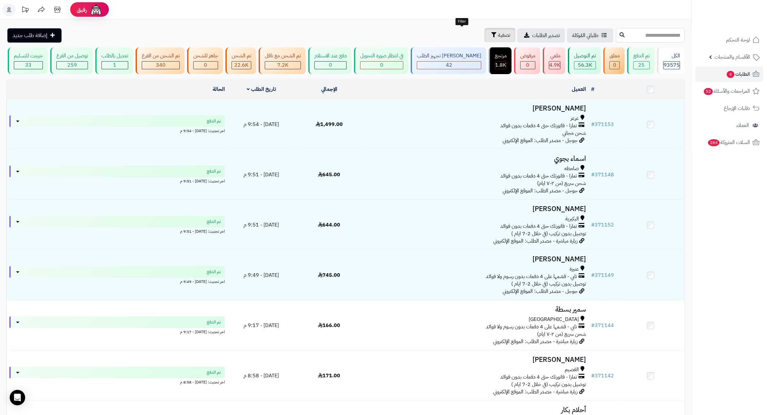 The image size is (767, 415). I want to click on span: 33, so click(28, 65).